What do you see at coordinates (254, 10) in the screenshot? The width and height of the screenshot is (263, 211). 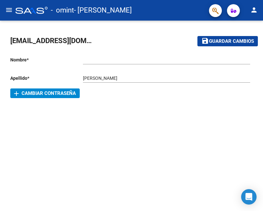 I see `mat-icon: person` at bounding box center [254, 10].